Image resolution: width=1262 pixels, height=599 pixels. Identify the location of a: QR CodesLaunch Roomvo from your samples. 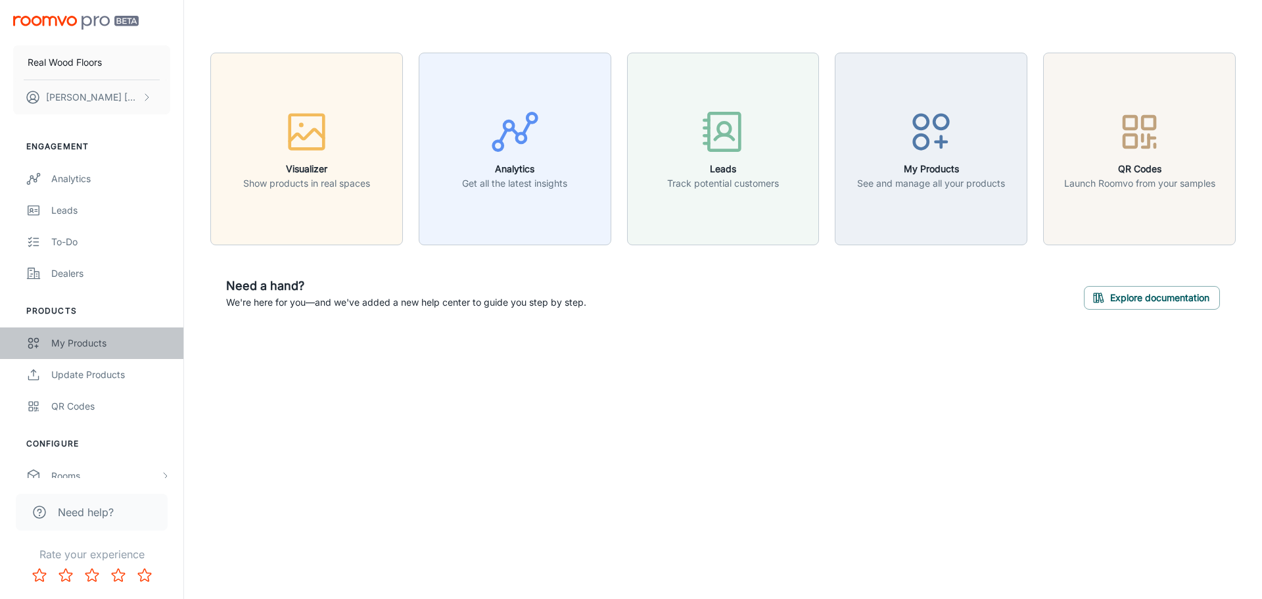
(1139, 148).